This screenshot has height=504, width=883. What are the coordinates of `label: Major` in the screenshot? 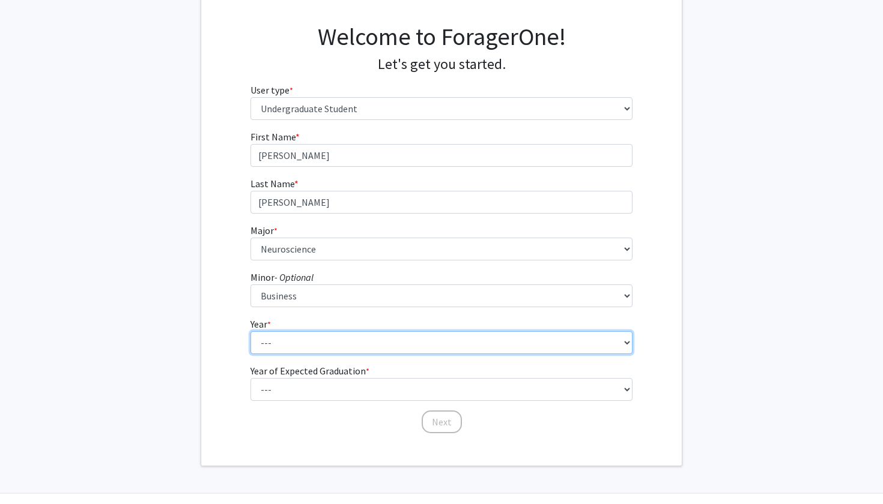 It's located at (264, 231).